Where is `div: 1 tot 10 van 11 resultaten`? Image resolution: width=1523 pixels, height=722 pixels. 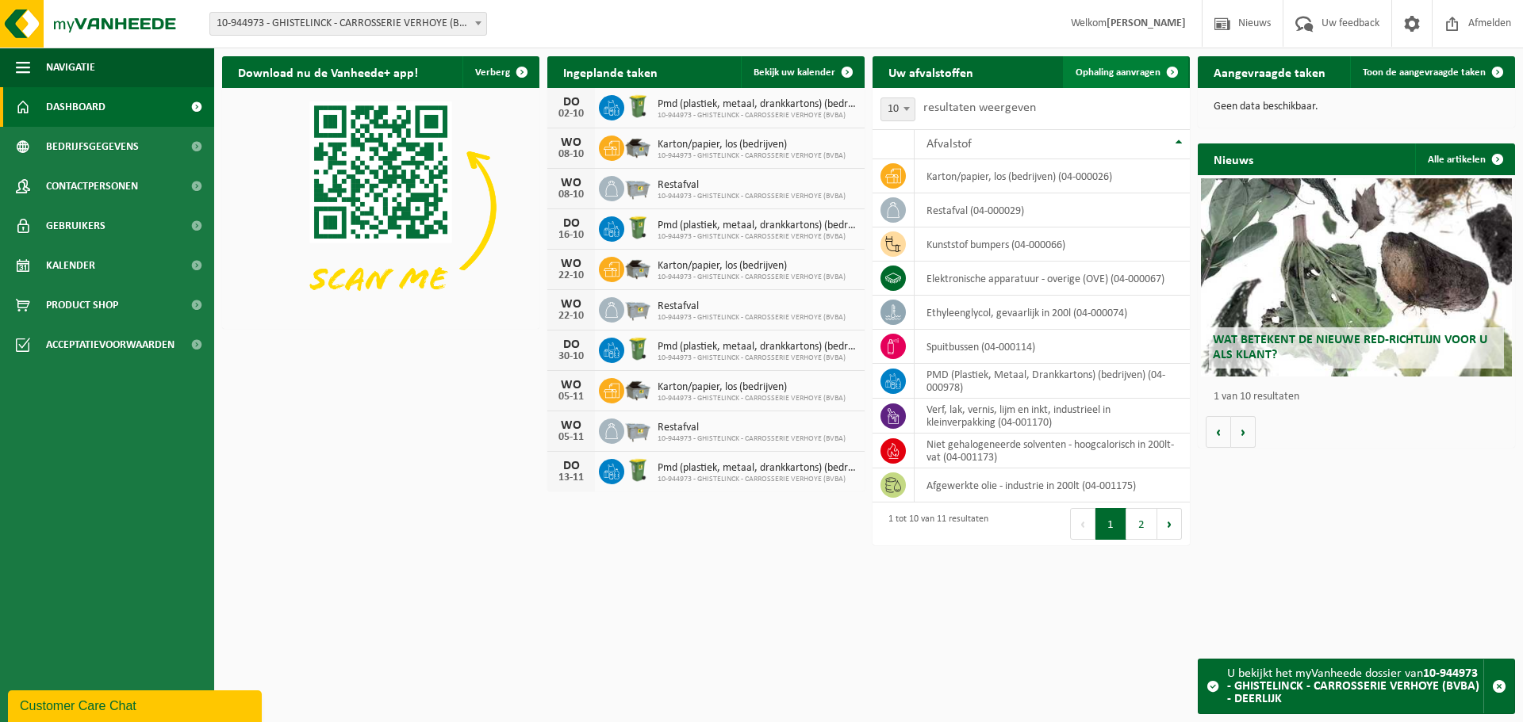 div: 1 tot 10 van 11 resultaten is located at coordinates (934, 524).